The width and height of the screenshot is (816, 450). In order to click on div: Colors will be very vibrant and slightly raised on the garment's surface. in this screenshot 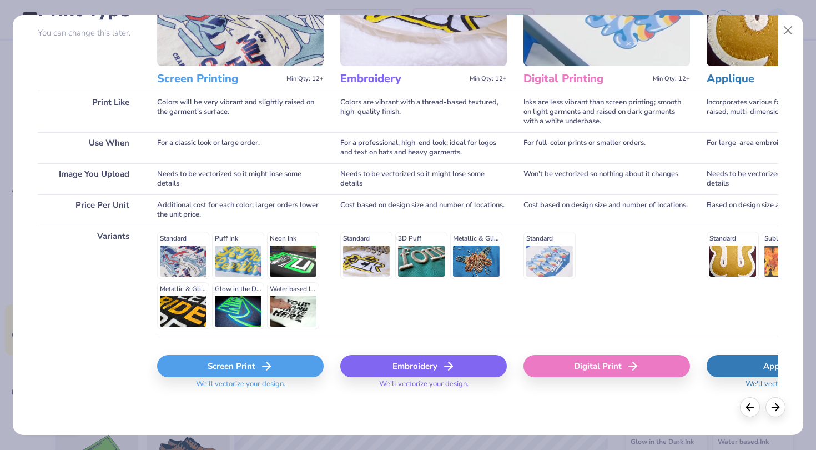, I will do `click(240, 112)`.